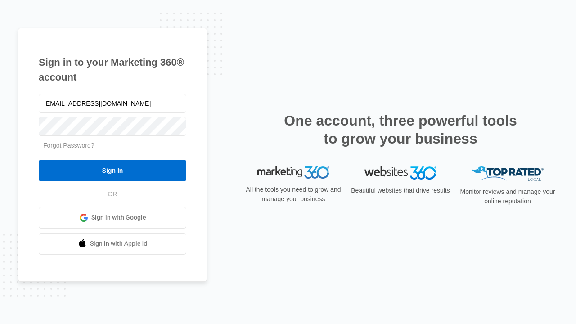  What do you see at coordinates (69, 145) in the screenshot?
I see `a: Forgot Password?` at bounding box center [69, 145].